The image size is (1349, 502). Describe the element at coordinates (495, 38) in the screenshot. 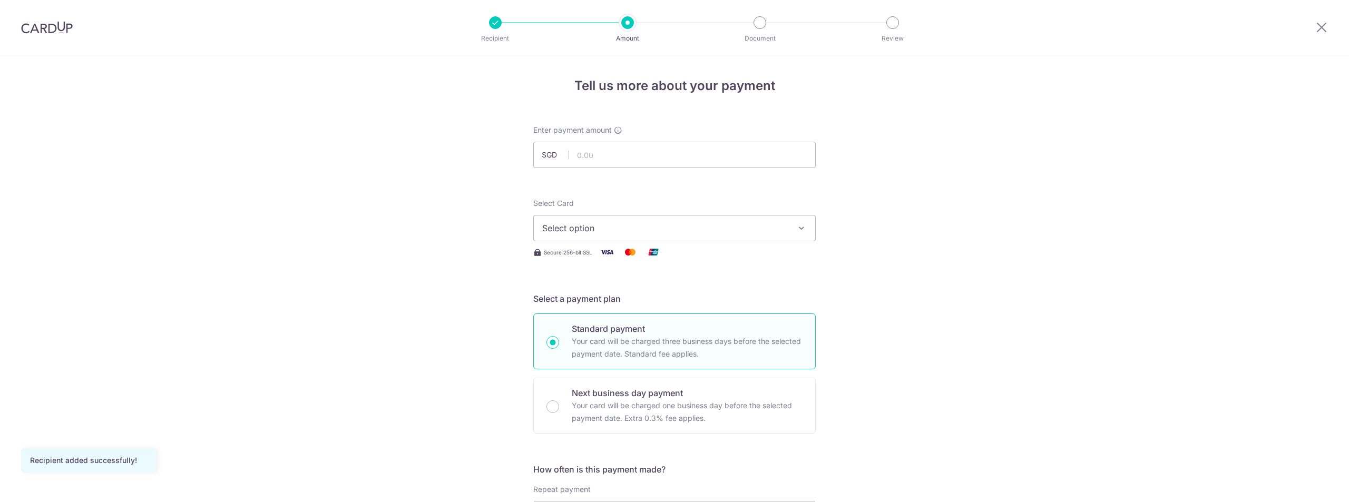

I see `p: Recipient` at that location.